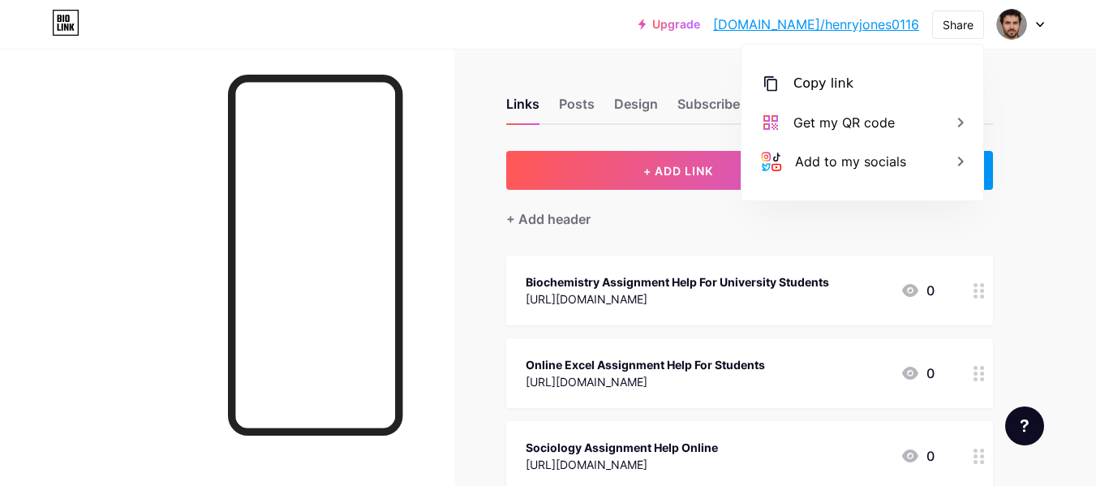 The image size is (1096, 486). Describe the element at coordinates (636, 109) in the screenshot. I see `div: Design` at that location.